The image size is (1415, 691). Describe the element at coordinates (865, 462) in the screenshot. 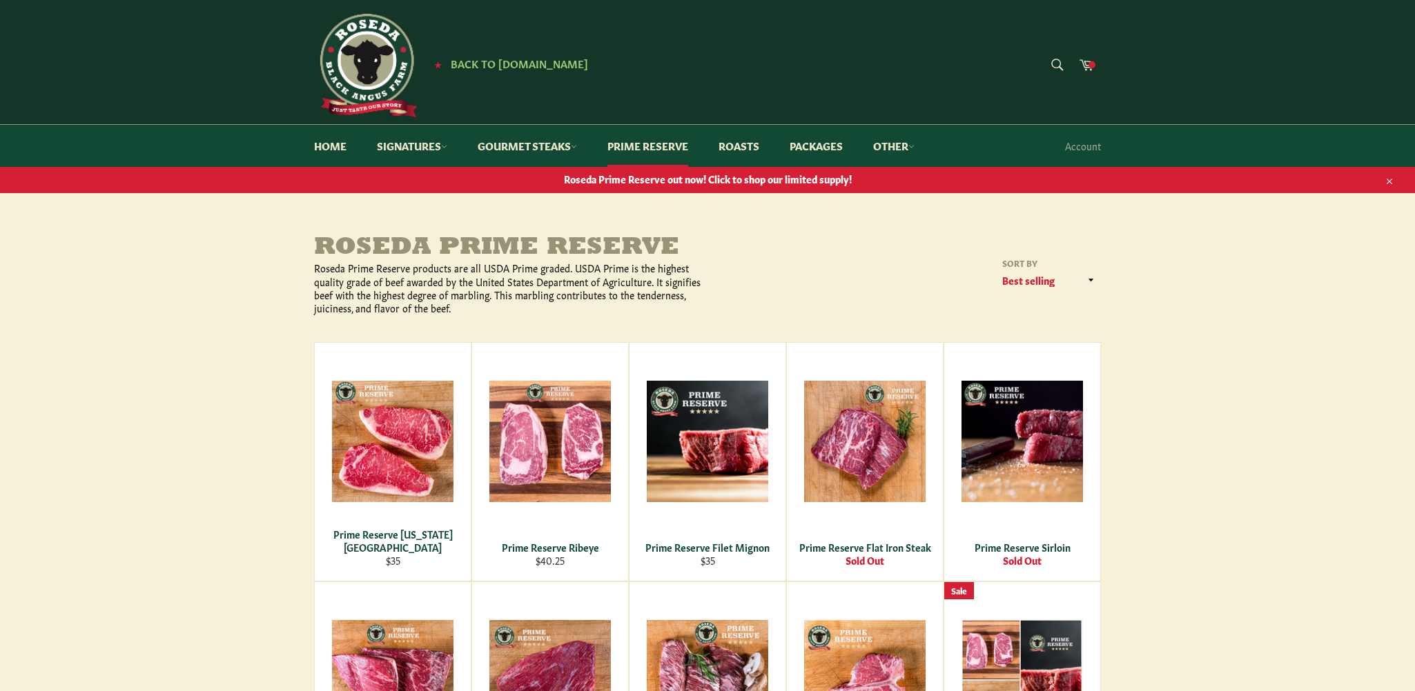

I see `a: Prime Reserve Flat Iron Steak Prime Reserve Flat Iron Steak Sold Out` at that location.